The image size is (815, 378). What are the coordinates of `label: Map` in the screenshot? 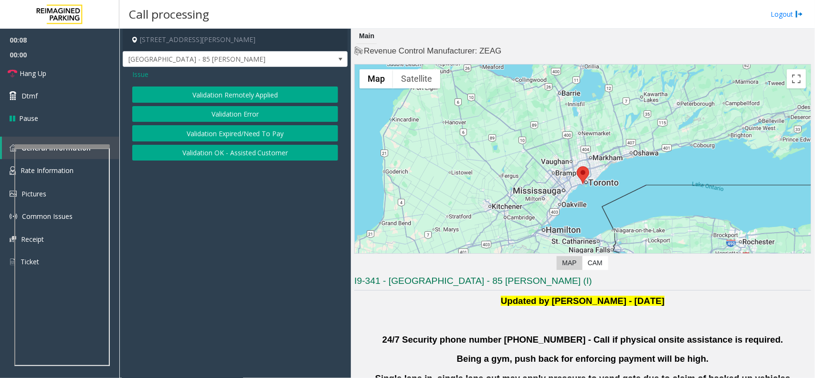 It's located at (570, 263).